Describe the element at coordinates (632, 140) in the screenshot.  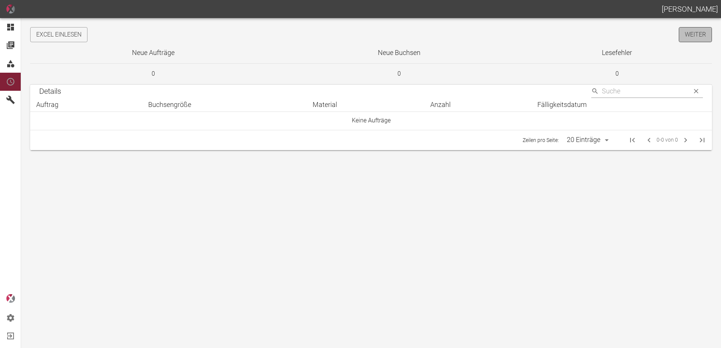
I see `span: Erste Seite` at that location.